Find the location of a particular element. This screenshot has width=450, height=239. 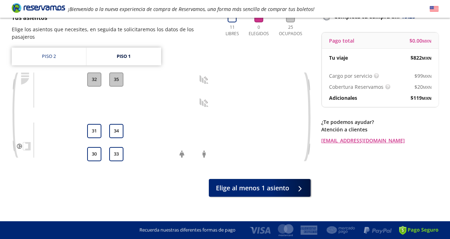

p: Tus asientos is located at coordinates (113, 18).